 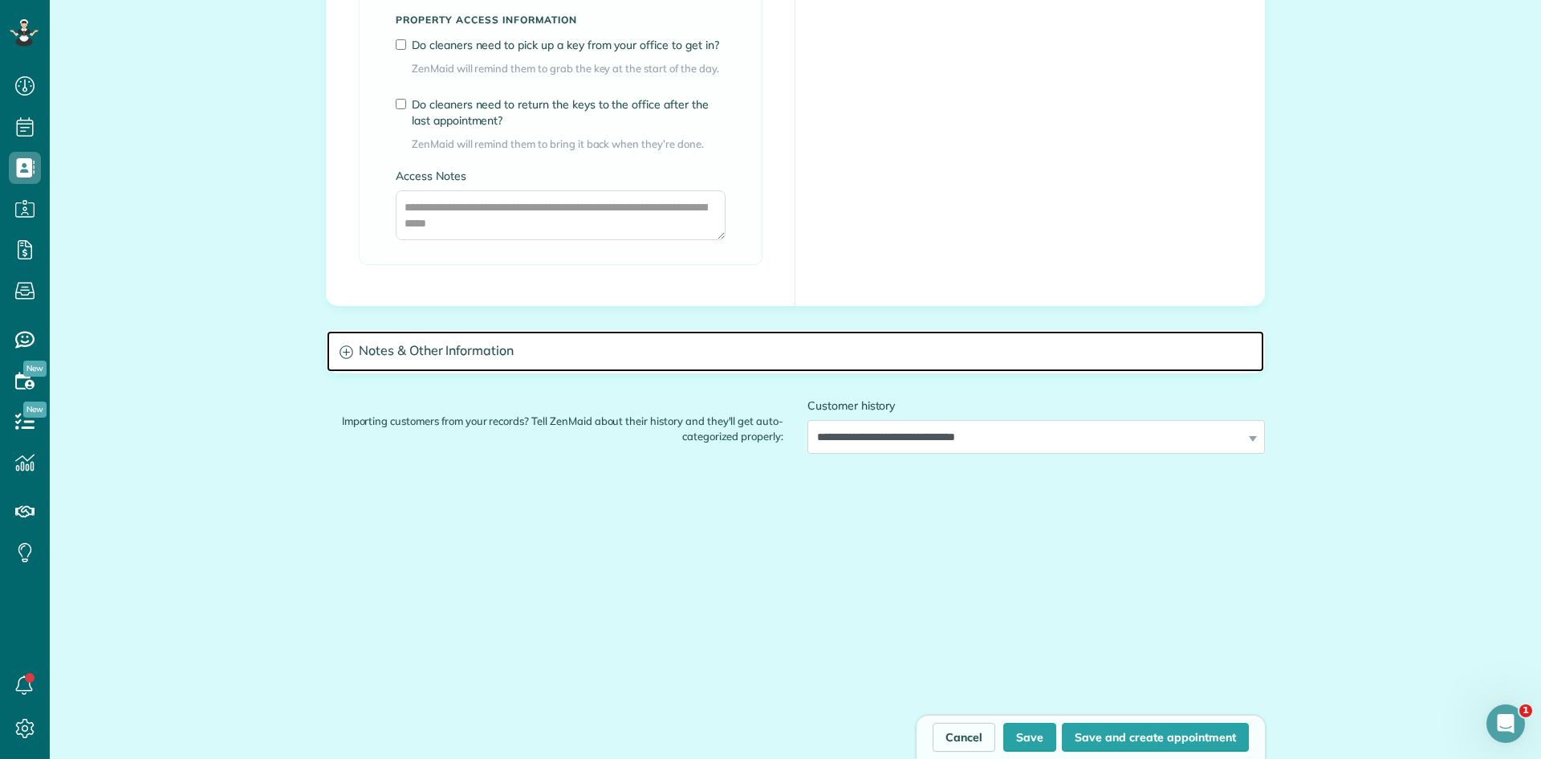 What do you see at coordinates (1155, 737) in the screenshot?
I see `button: Save and create appointment` at bounding box center [1155, 737].